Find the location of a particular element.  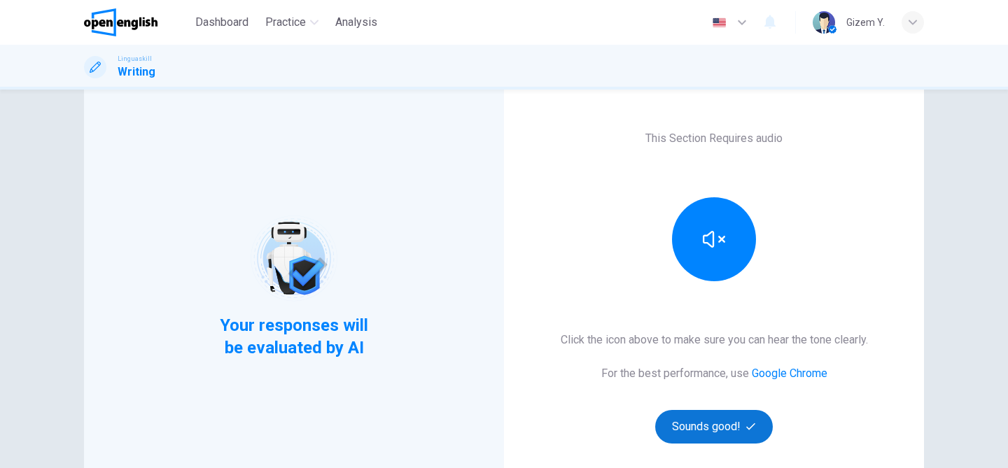

img: robot icon is located at coordinates (293, 258).